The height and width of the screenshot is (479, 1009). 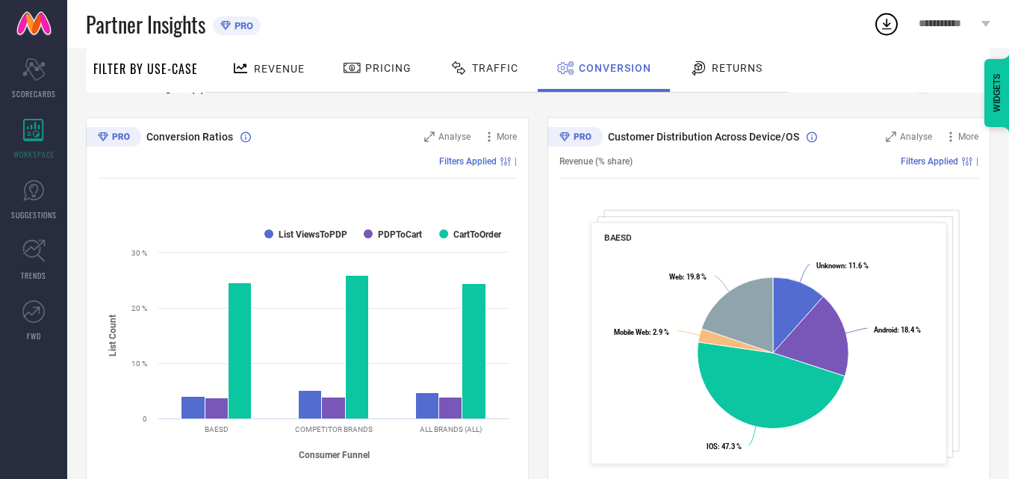 I want to click on span: Revenue (% share), so click(x=596, y=161).